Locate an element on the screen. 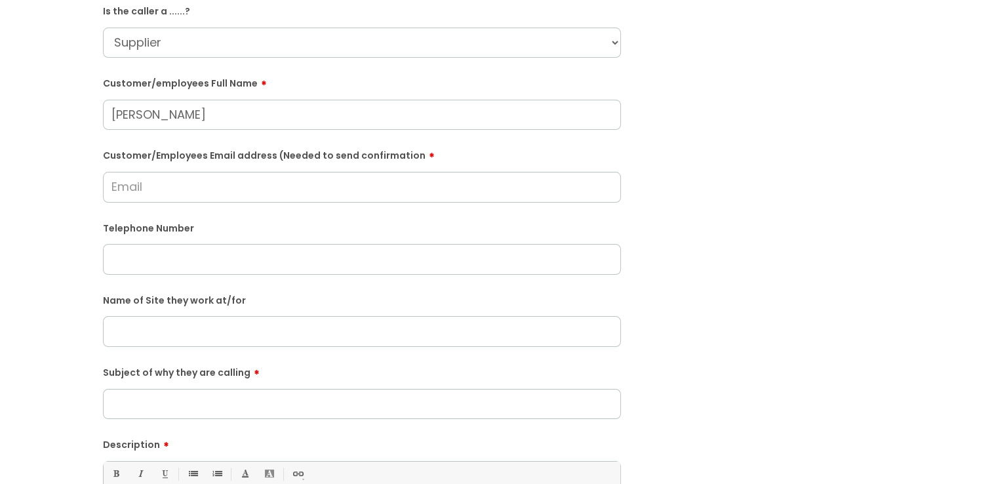 Image resolution: width=992 pixels, height=484 pixels. a: Link is located at coordinates (297, 474).